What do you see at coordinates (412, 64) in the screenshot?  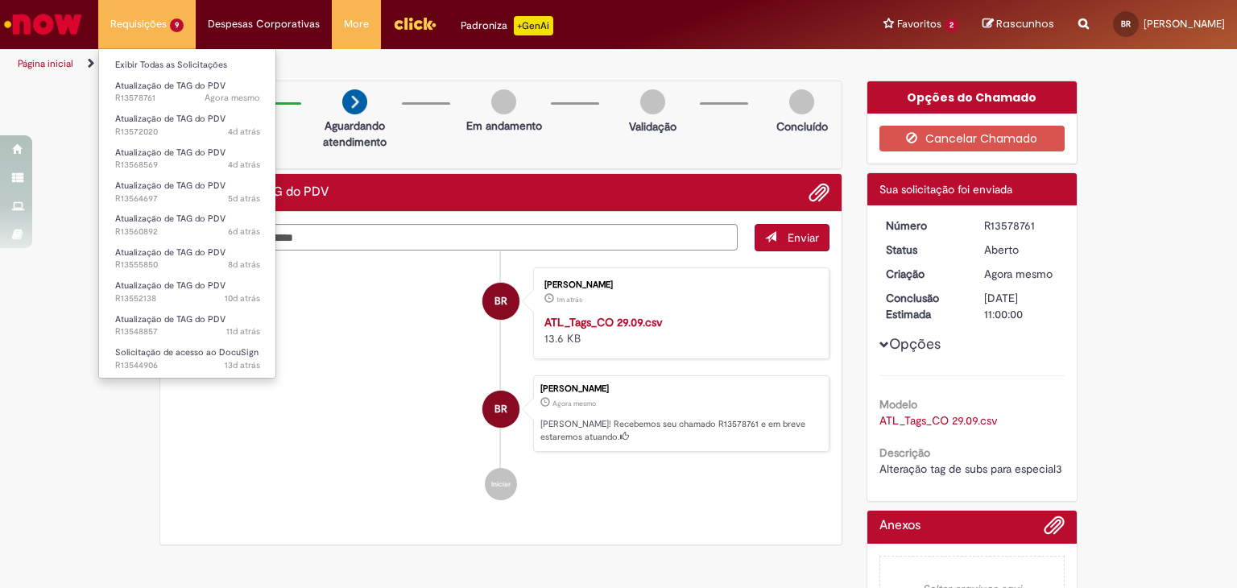 I see `ul: Trilhas de página` at bounding box center [412, 64].